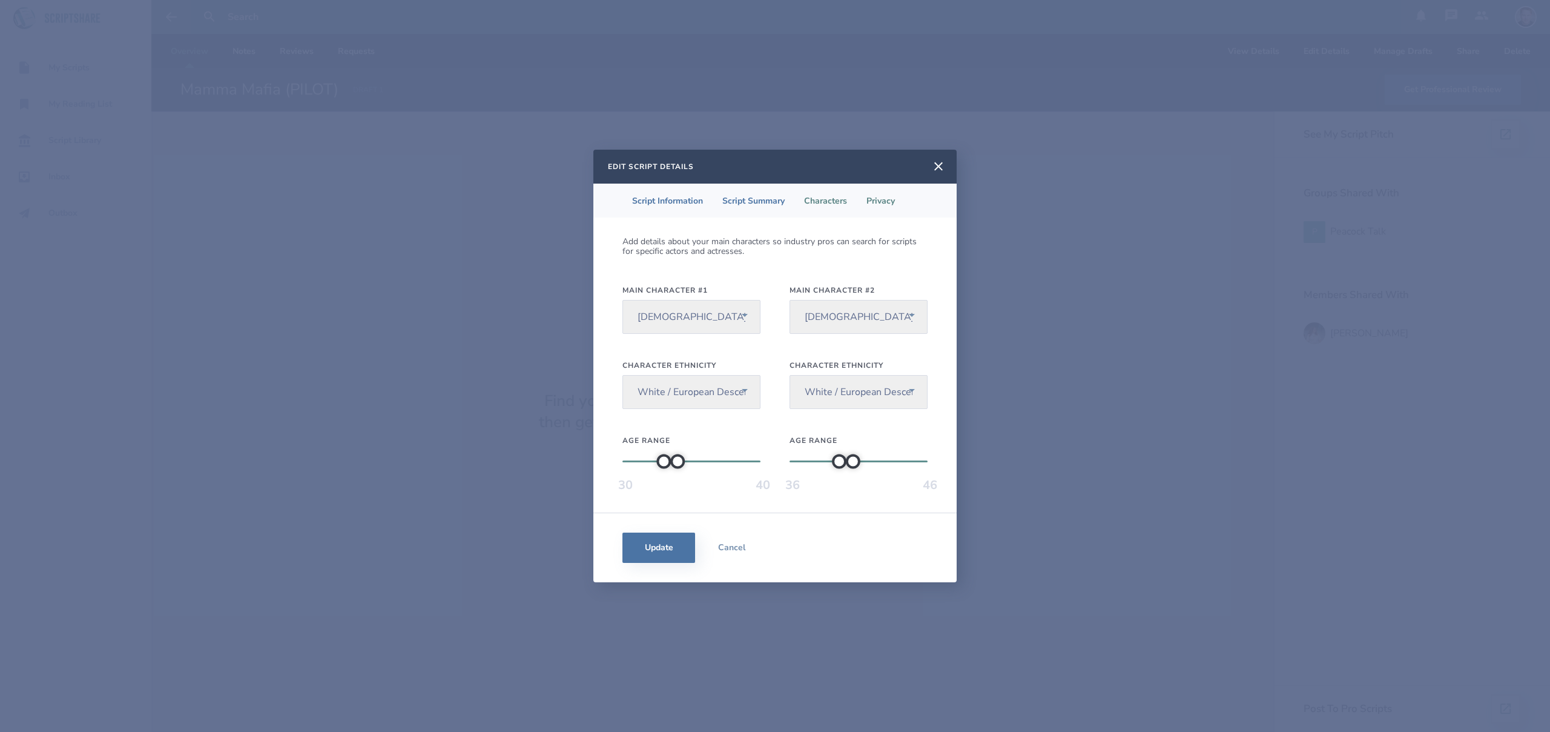 Image resolution: width=1550 pixels, height=732 pixels. Describe the element at coordinates (692, 290) in the screenshot. I see `label: Main Character #1` at that location.